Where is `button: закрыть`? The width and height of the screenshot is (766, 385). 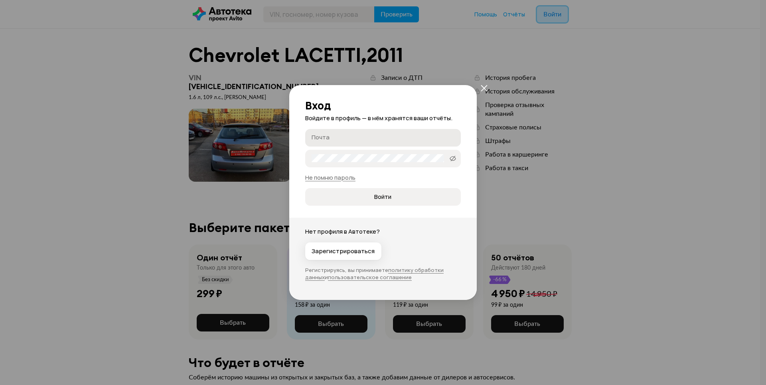 button: закрыть is located at coordinates (484, 88).